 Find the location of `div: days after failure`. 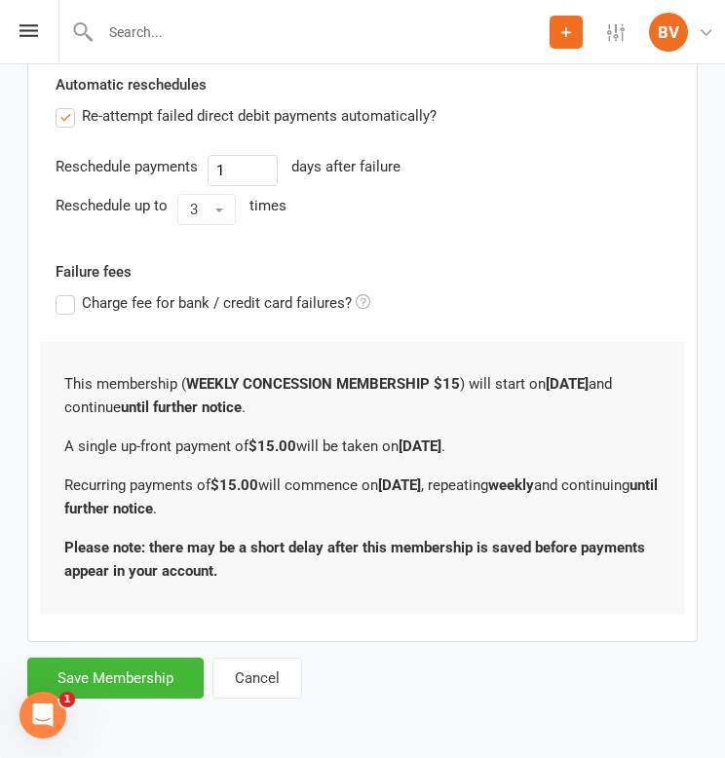

div: days after failure is located at coordinates (346, 167).